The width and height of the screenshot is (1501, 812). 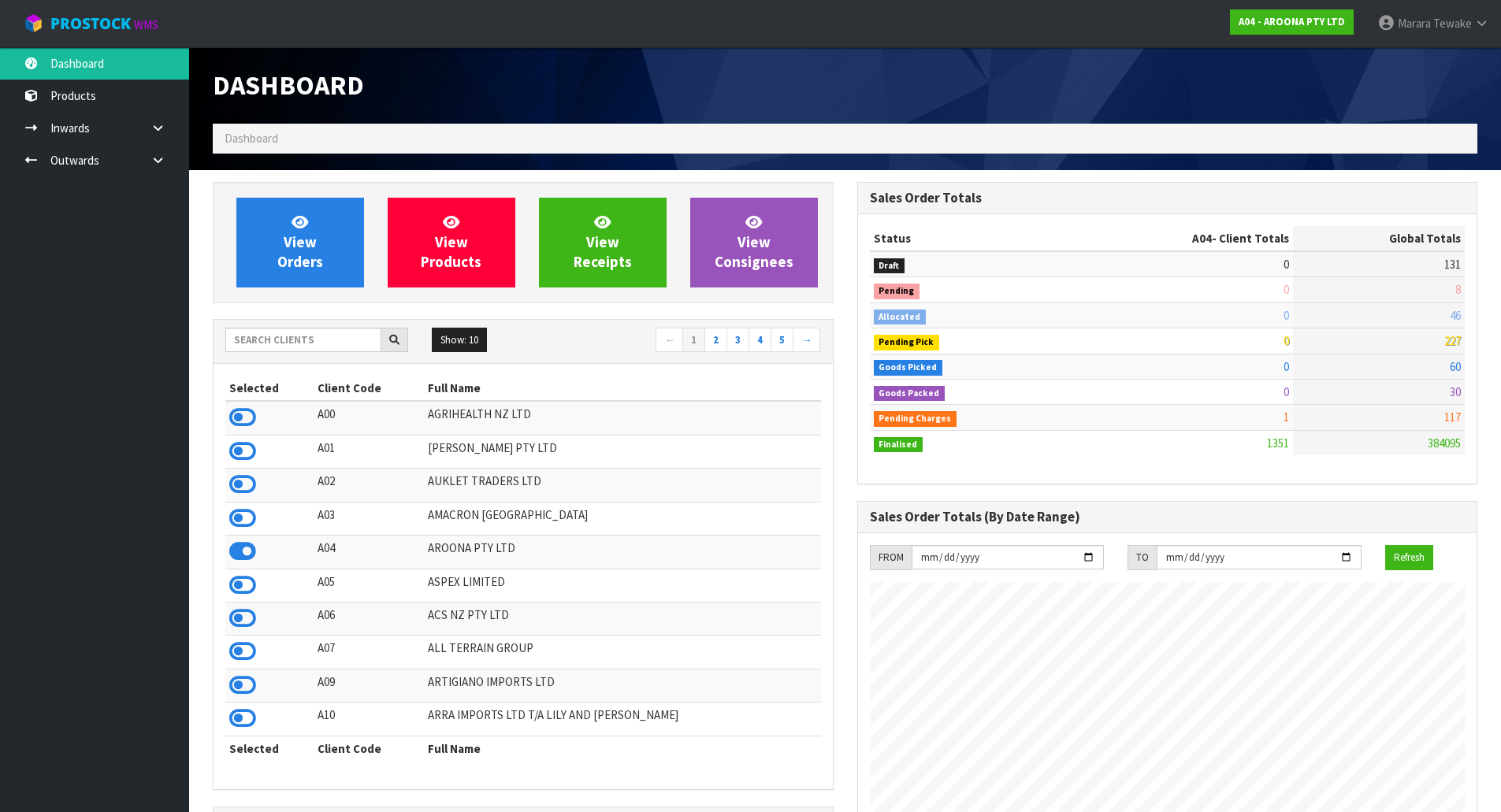 What do you see at coordinates (1286, 417) in the screenshot?
I see `span: 1` at bounding box center [1286, 417].